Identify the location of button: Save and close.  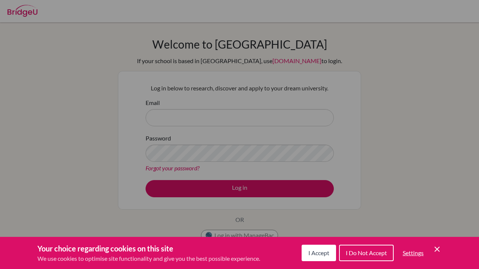
(437, 250).